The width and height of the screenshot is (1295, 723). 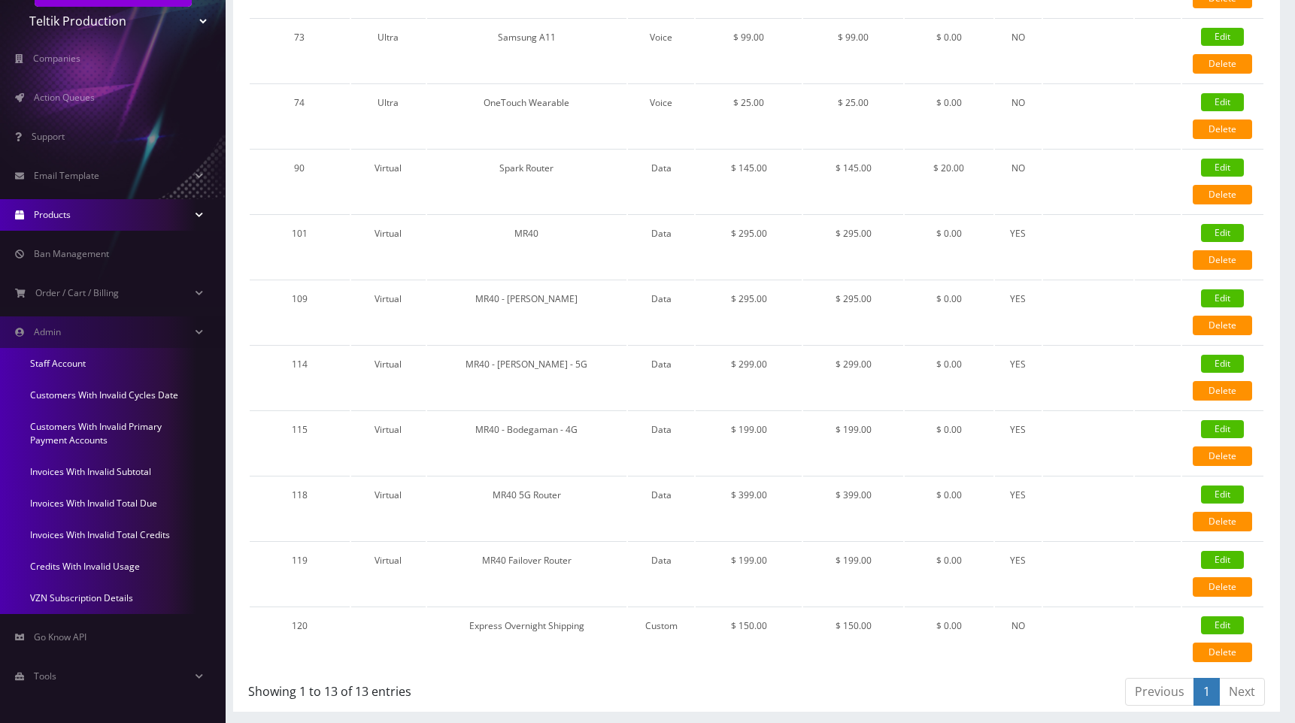 What do you see at coordinates (45, 676) in the screenshot?
I see `span: Tools` at bounding box center [45, 676].